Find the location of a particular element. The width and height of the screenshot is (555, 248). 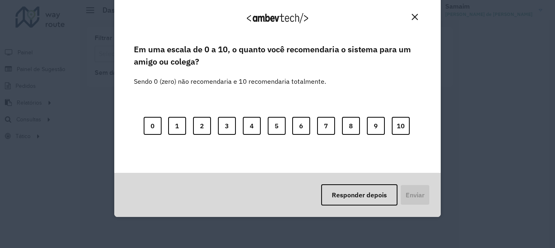

button: 9 is located at coordinates (376, 126).